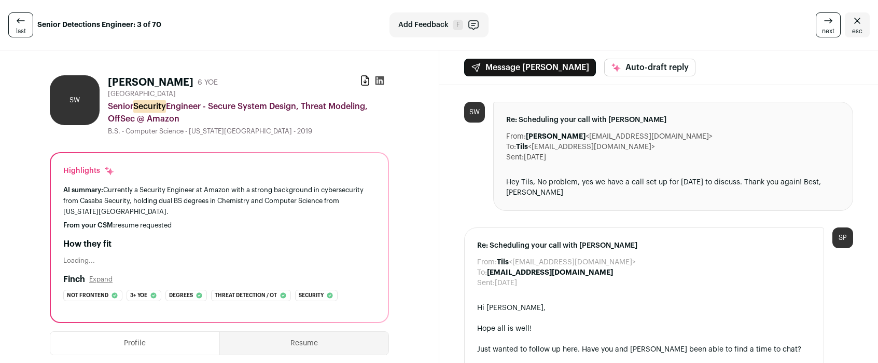 This screenshot has height=363, width=878. Describe the element at coordinates (181, 295) in the screenshot. I see `span: Degrees` at that location.